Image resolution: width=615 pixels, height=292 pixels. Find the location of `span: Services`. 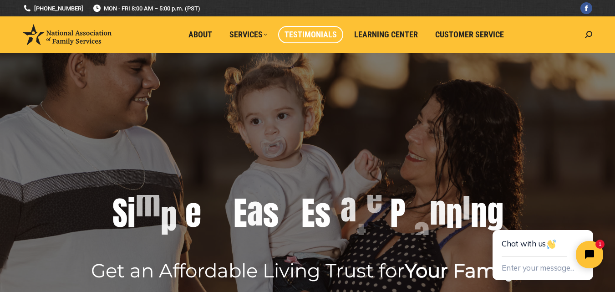

span: Services is located at coordinates (248, 35).